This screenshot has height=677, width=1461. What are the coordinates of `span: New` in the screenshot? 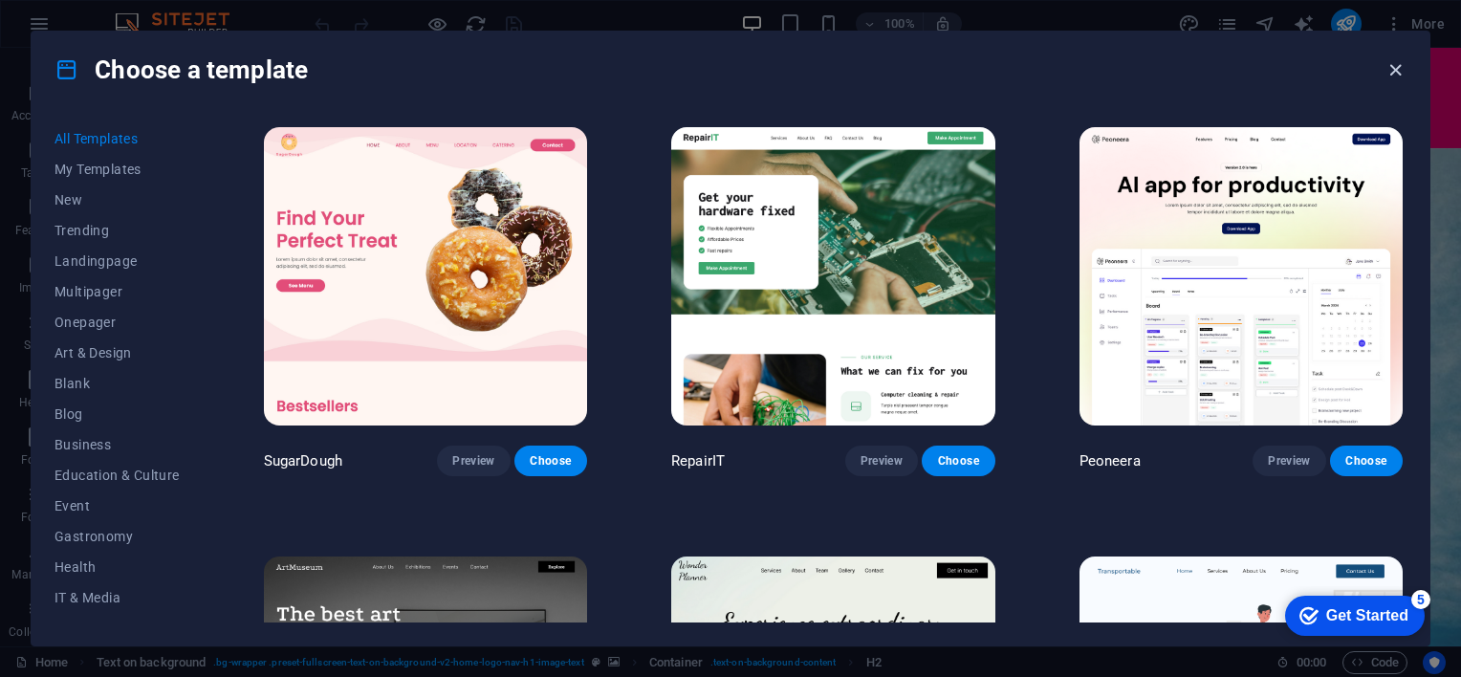 It's located at (117, 200).